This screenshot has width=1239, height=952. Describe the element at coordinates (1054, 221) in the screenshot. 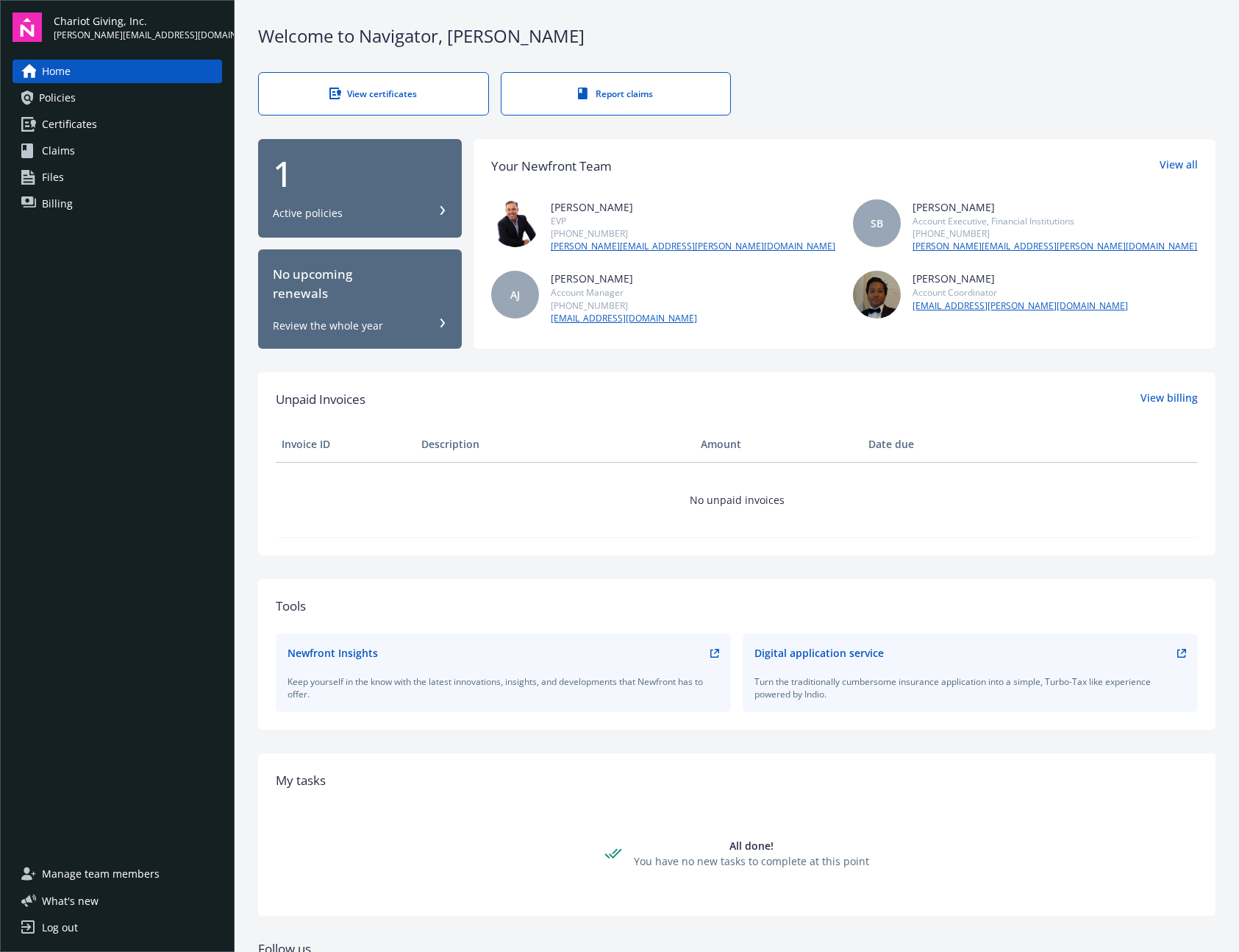

I see `div: Account Executive, Financial Institutions` at that location.